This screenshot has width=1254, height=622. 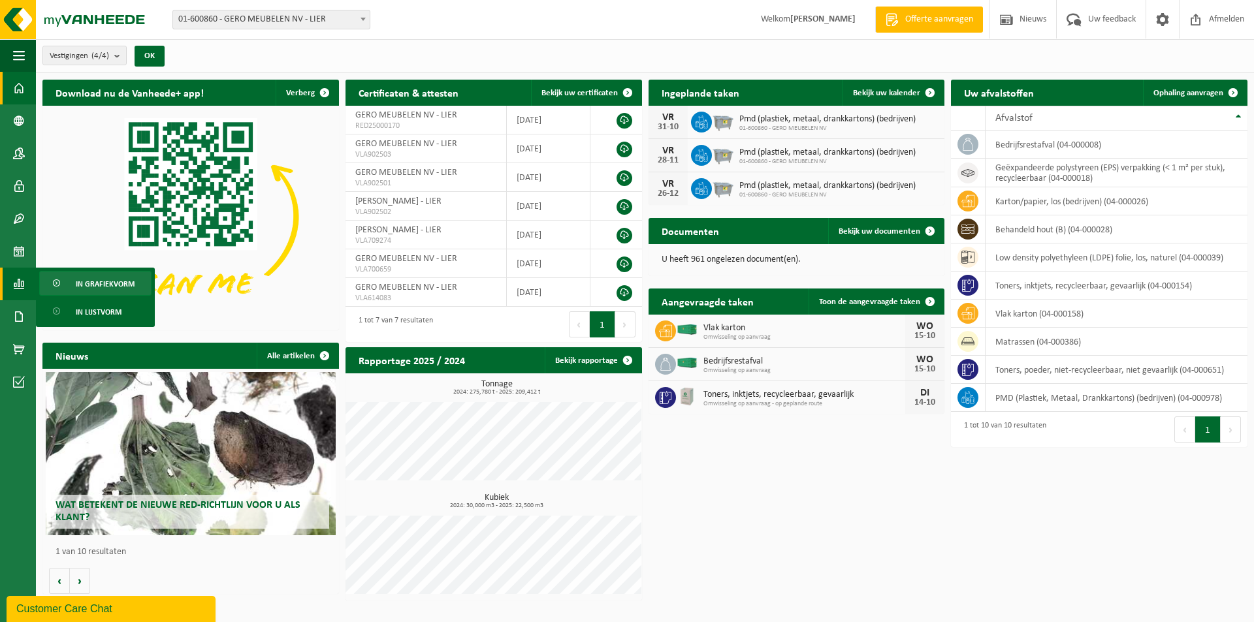 What do you see at coordinates (300, 93) in the screenshot?
I see `span: Verberg` at bounding box center [300, 93].